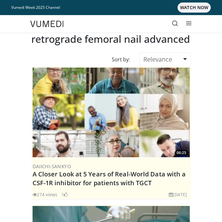 Image resolution: width=222 pixels, height=222 pixels. I want to click on a: A Closer Look at 5 Years of Real-World Data with a CSF-1R inhibitor for patients with TGCT, so click(109, 178).